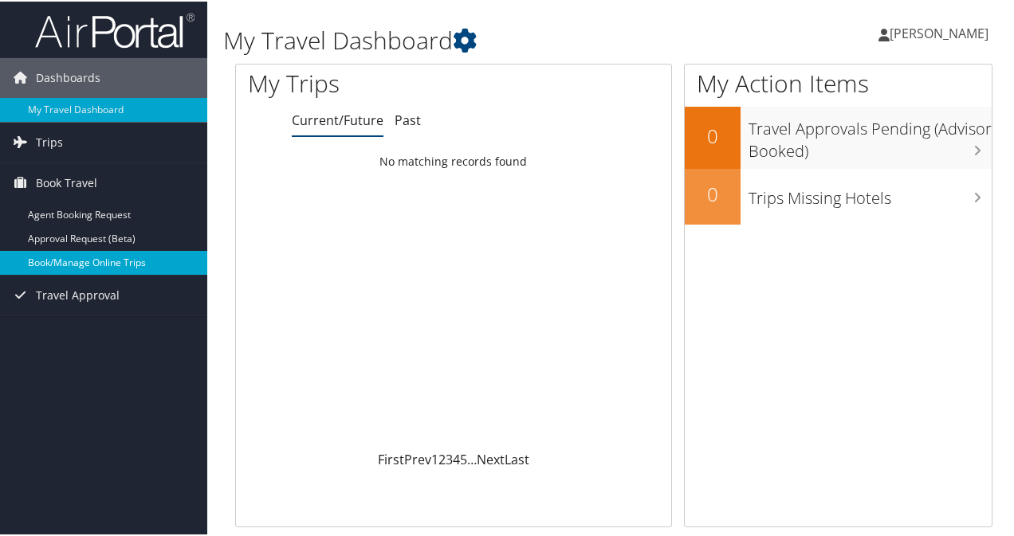 The image size is (1014, 536). What do you see at coordinates (407, 119) in the screenshot?
I see `a: Past` at bounding box center [407, 119].